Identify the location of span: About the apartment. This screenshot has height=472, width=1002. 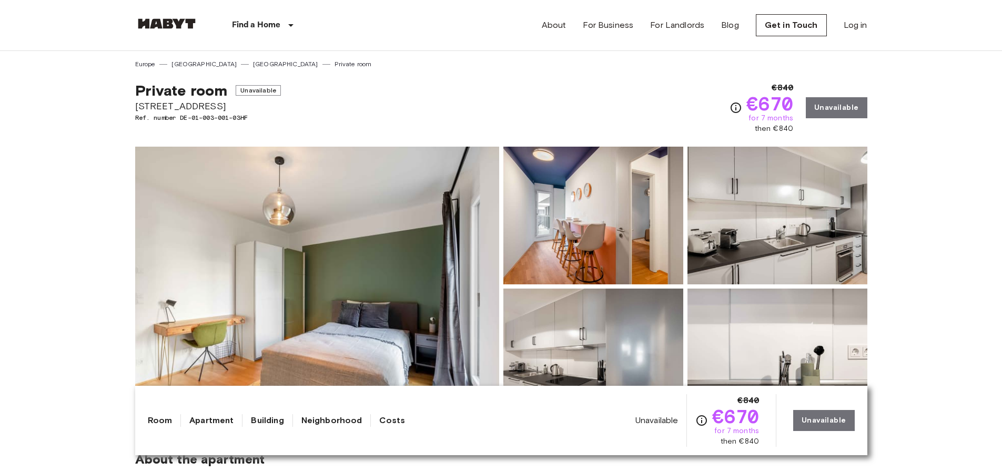
(200, 460).